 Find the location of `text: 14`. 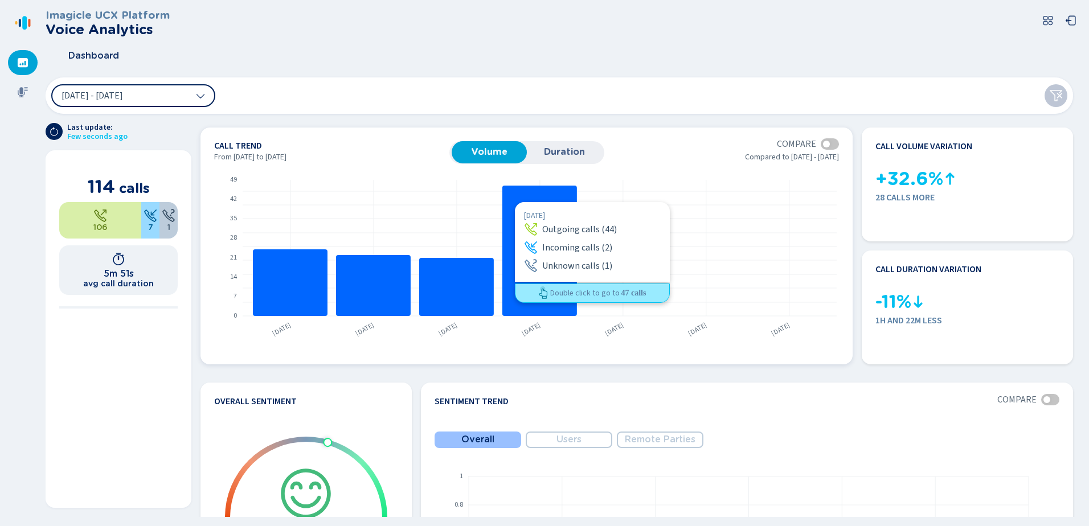

text: 14 is located at coordinates (233, 277).